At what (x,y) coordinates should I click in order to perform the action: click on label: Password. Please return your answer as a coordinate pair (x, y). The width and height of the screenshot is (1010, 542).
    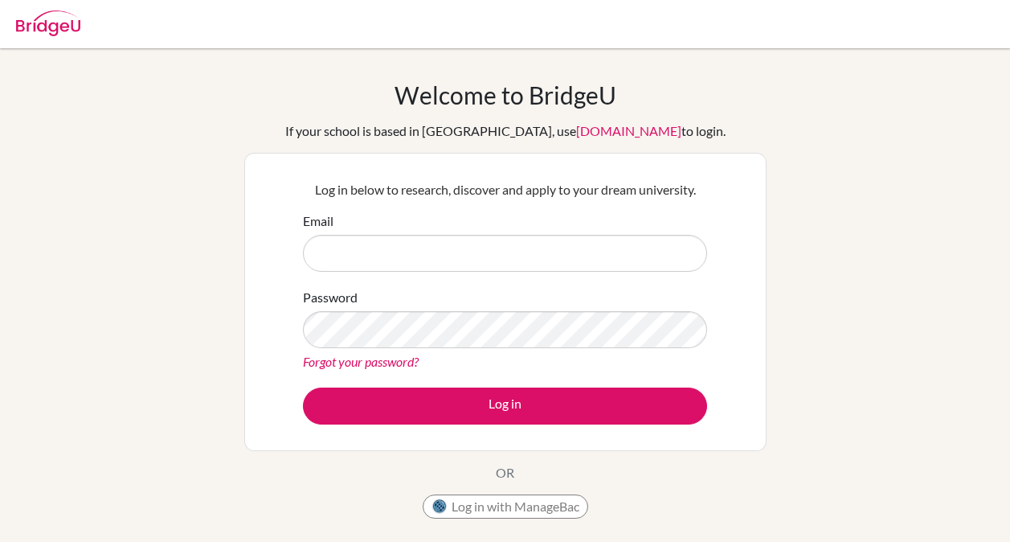
    Looking at the image, I should click on (330, 297).